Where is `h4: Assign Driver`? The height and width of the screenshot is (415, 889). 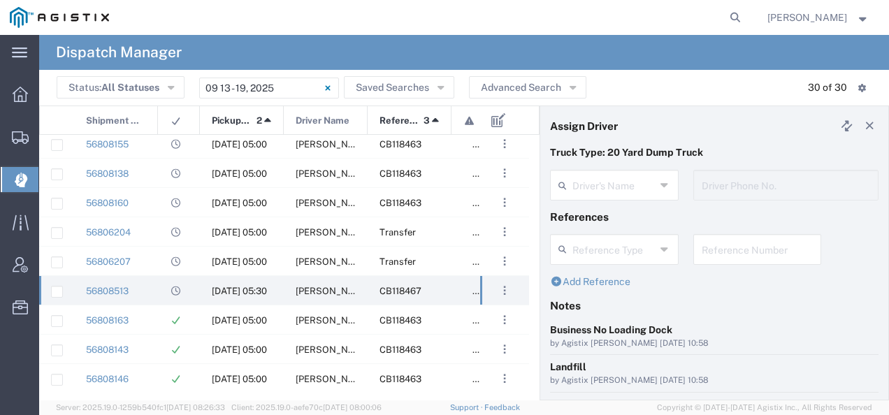
h4: Assign Driver is located at coordinates (584, 126).